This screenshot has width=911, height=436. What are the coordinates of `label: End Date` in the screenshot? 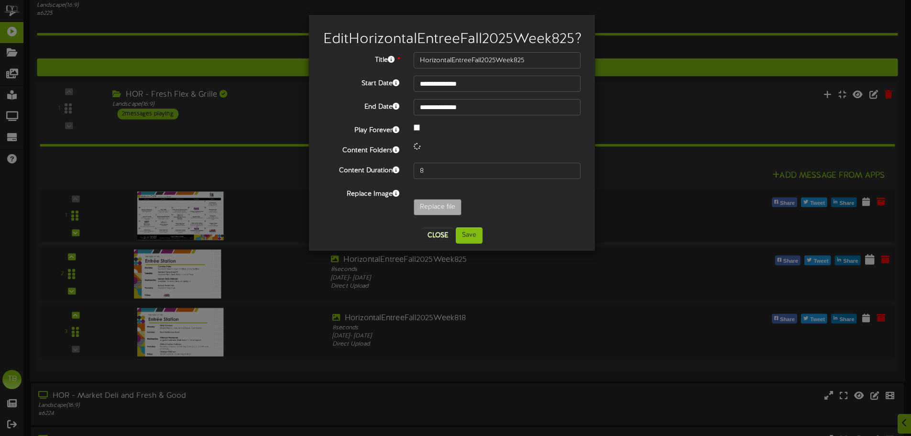 It's located at (361, 105).